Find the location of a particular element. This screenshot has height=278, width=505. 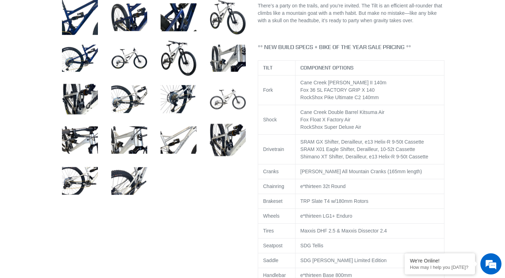

td: Tires is located at coordinates (277, 230).